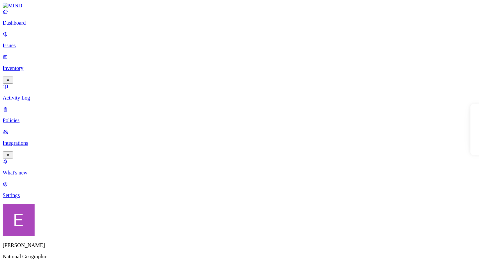 The image size is (479, 259). I want to click on p: What's new, so click(239, 173).